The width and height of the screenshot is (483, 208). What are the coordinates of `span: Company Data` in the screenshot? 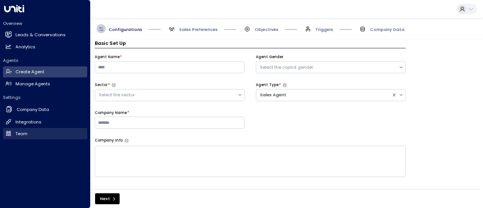 It's located at (387, 29).